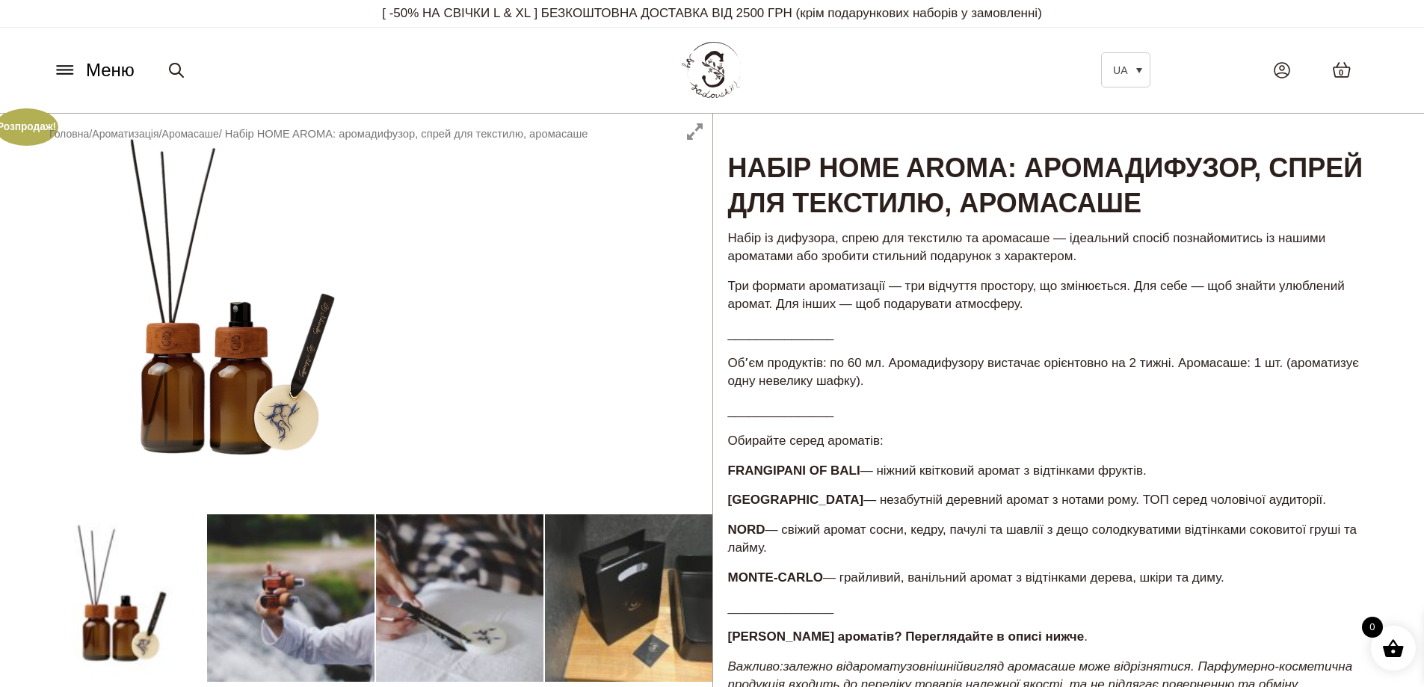 The image size is (1424, 687). I want to click on p: Три формати ароматизації — три відчуття простору, що змінюється. Для себе — щоб знайти улюблений ..., so click(1050, 295).